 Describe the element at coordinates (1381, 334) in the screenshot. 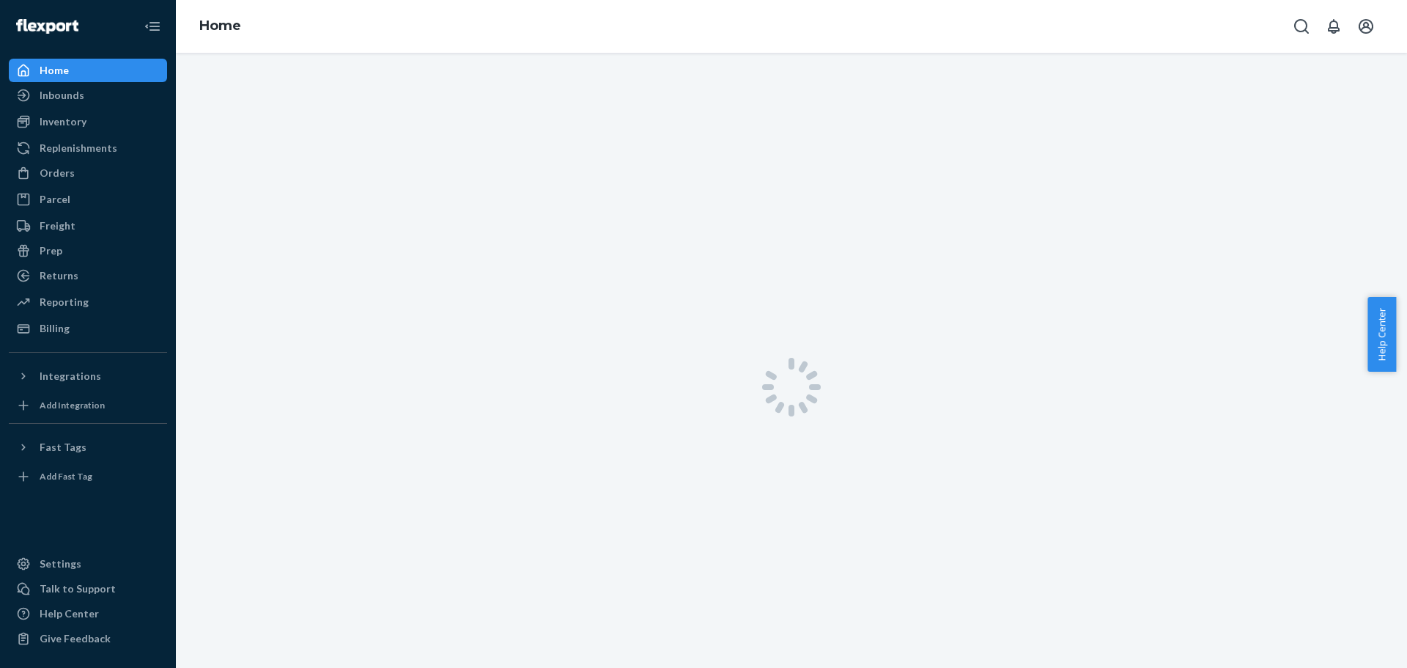

I see `span: Help Center` at that location.